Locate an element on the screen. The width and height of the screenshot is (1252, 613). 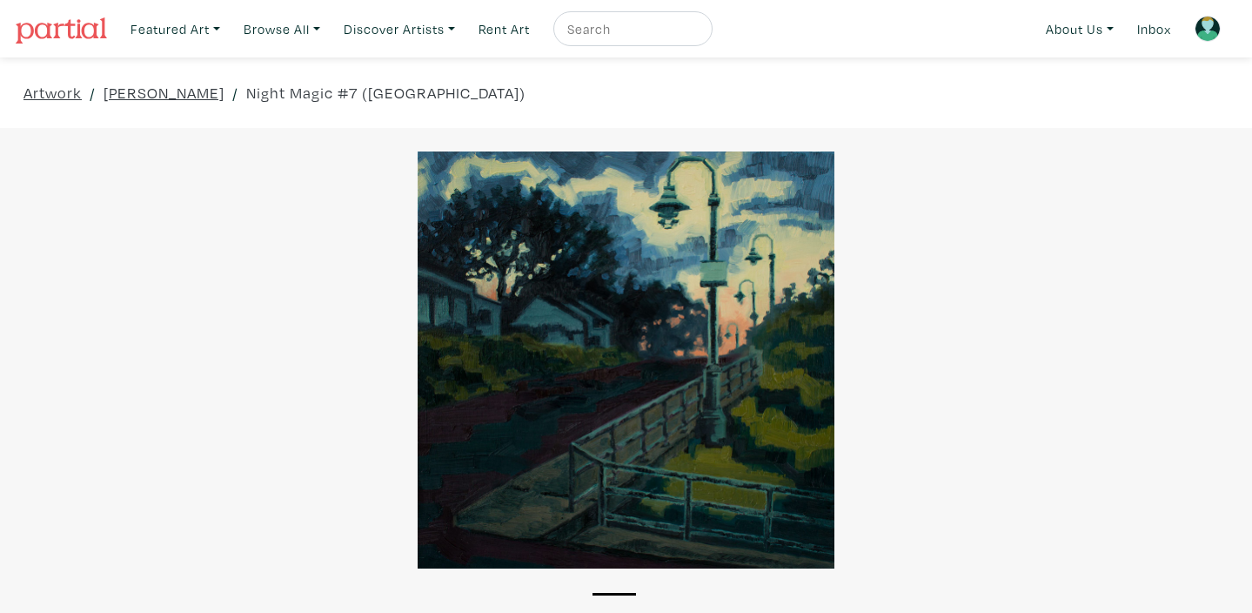
a: About Us is located at coordinates (1080, 29).